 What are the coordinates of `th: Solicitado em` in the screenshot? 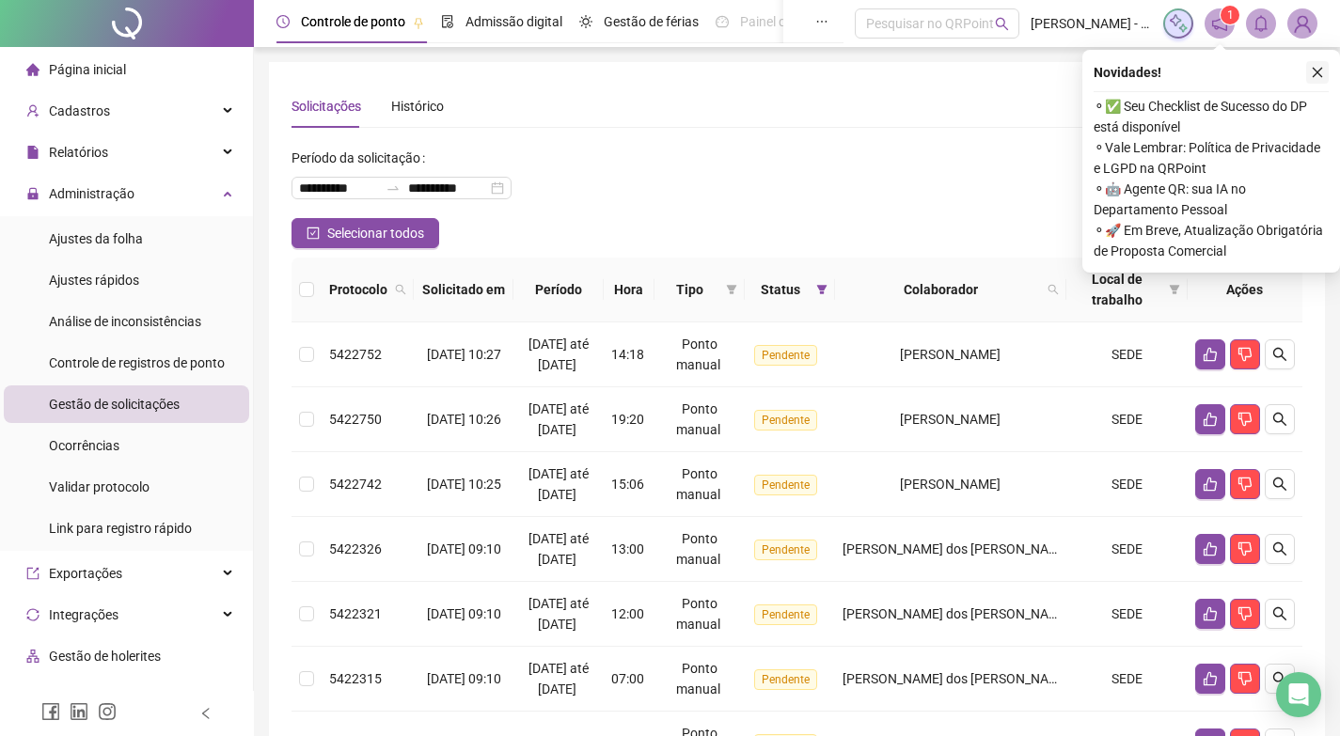 It's located at (463, 290).